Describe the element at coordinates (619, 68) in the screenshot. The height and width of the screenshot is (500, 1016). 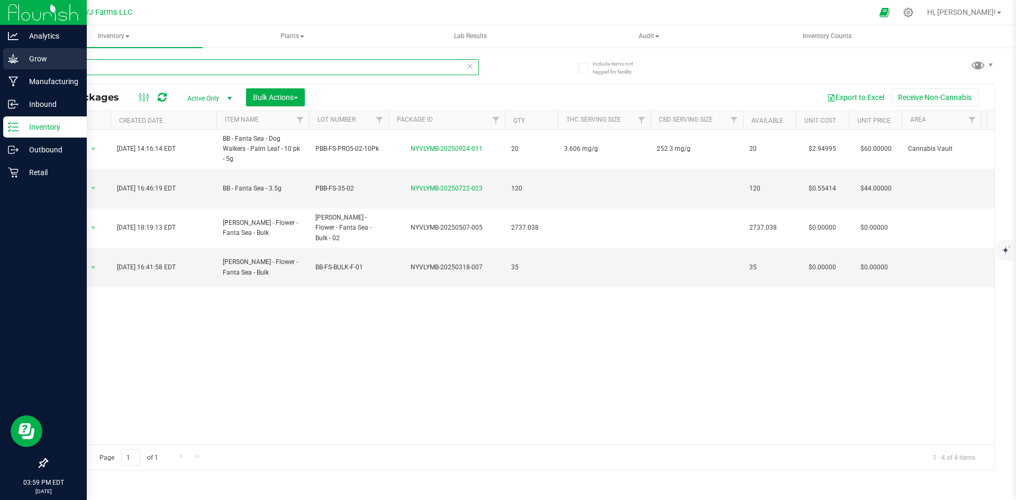
I see `span: Include items not tagged for facility` at that location.